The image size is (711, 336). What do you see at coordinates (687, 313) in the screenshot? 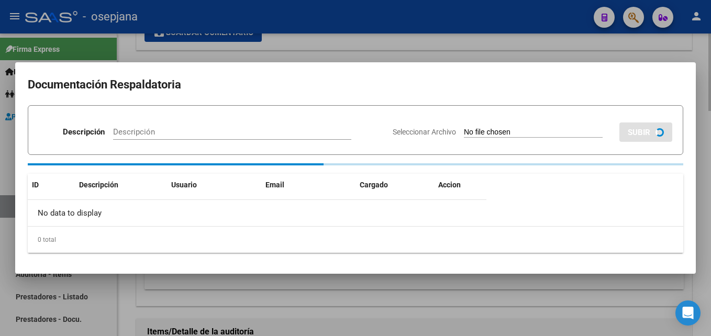
I see `div: Open Intercom Messenger` at bounding box center [687, 313].